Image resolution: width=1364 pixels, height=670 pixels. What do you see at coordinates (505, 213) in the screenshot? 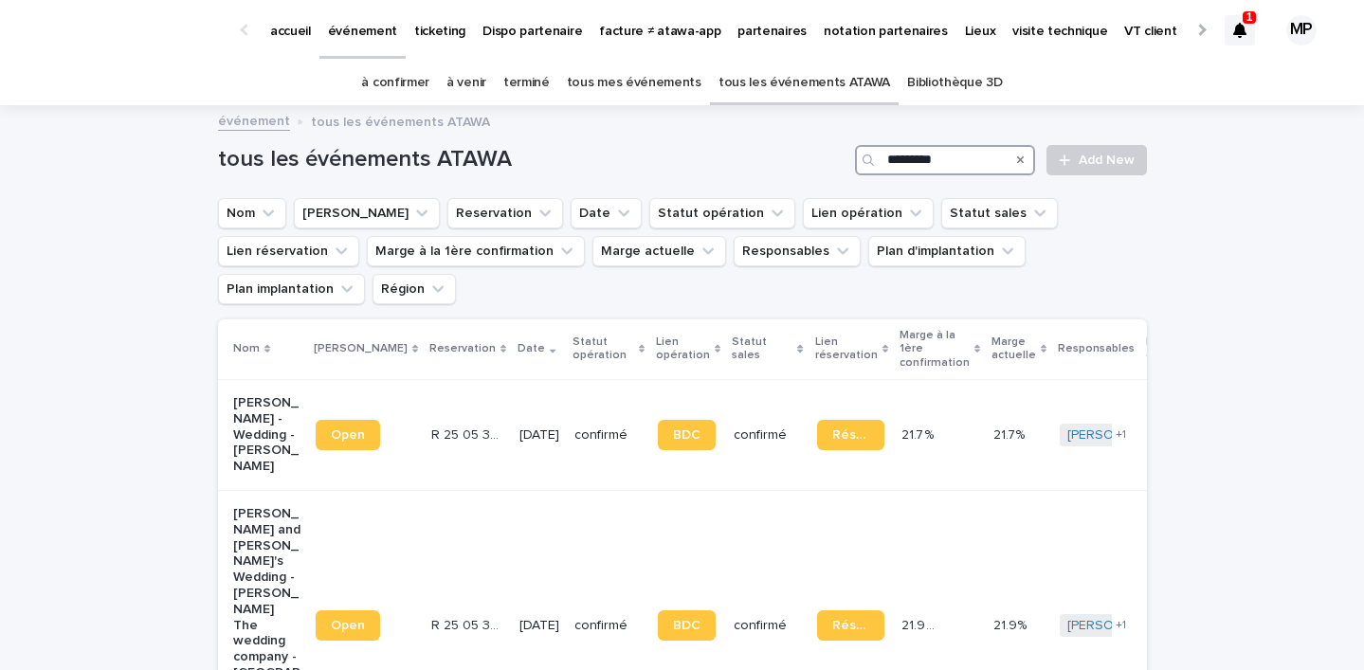
I see `button: Reservation` at bounding box center [505, 213].